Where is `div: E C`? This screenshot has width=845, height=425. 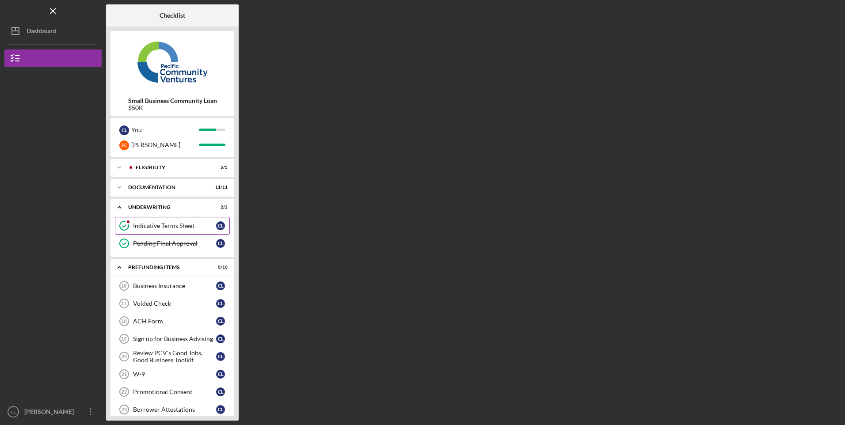
div: E C is located at coordinates (124, 145).